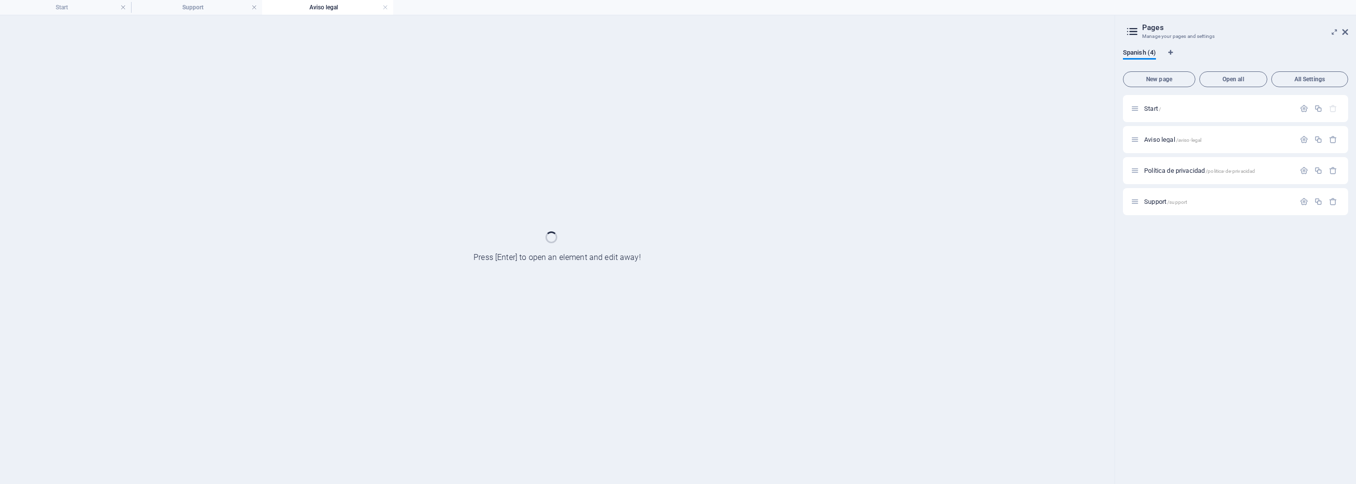 This screenshot has height=484, width=1356. Describe the element at coordinates (1189, 140) in the screenshot. I see `span: /aviso-legal` at that location.